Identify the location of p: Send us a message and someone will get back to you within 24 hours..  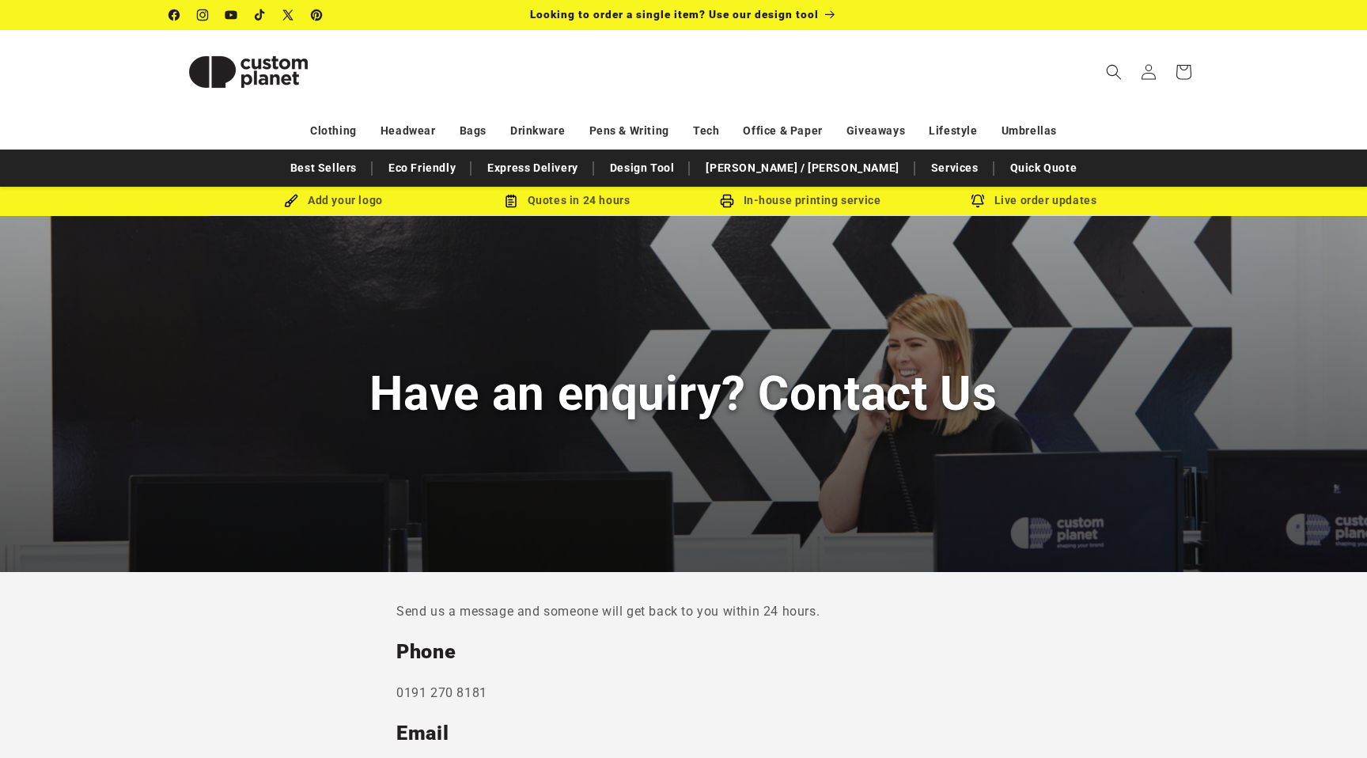
(684, 612).